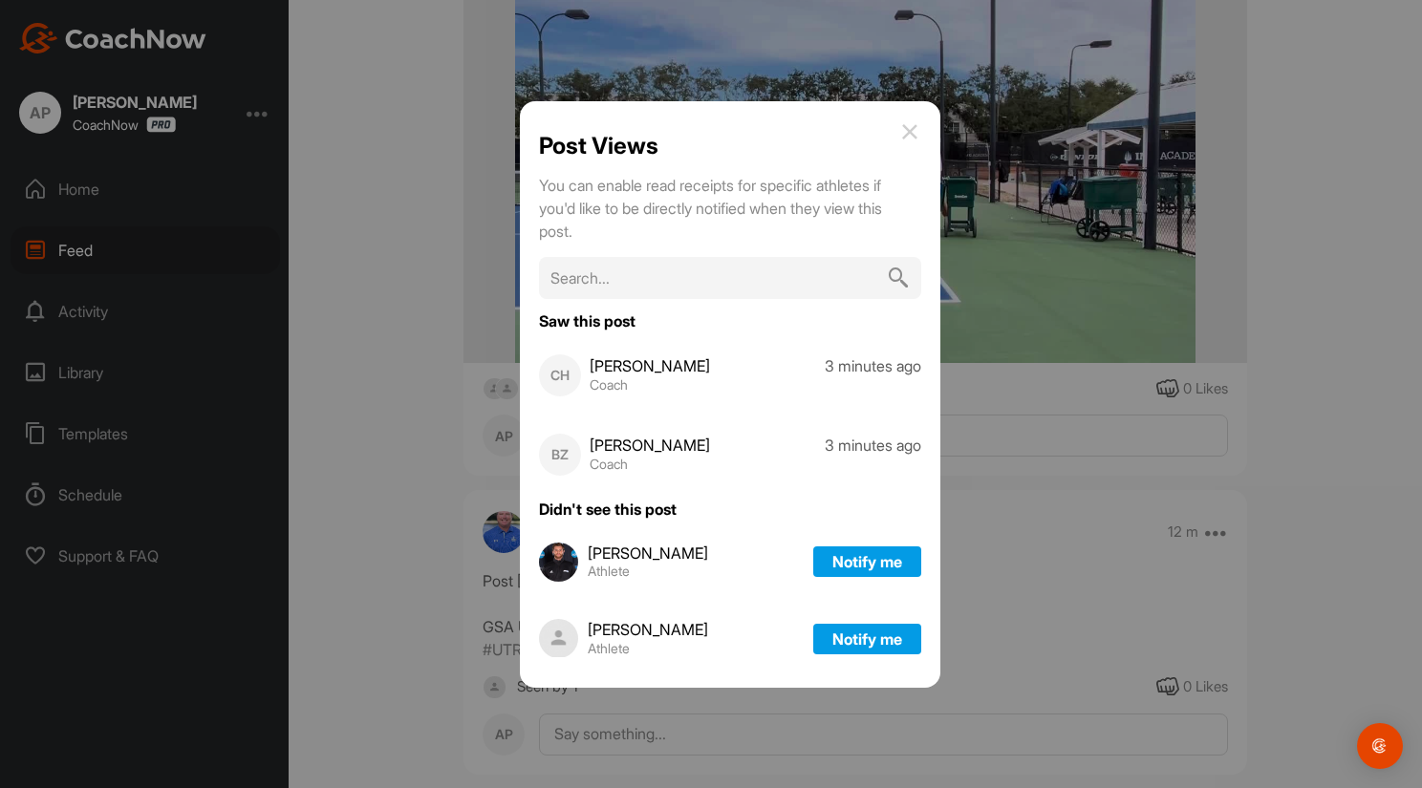 The width and height of the screenshot is (1422, 788). Describe the element at coordinates (598, 145) in the screenshot. I see `h1: Post Views` at that location.